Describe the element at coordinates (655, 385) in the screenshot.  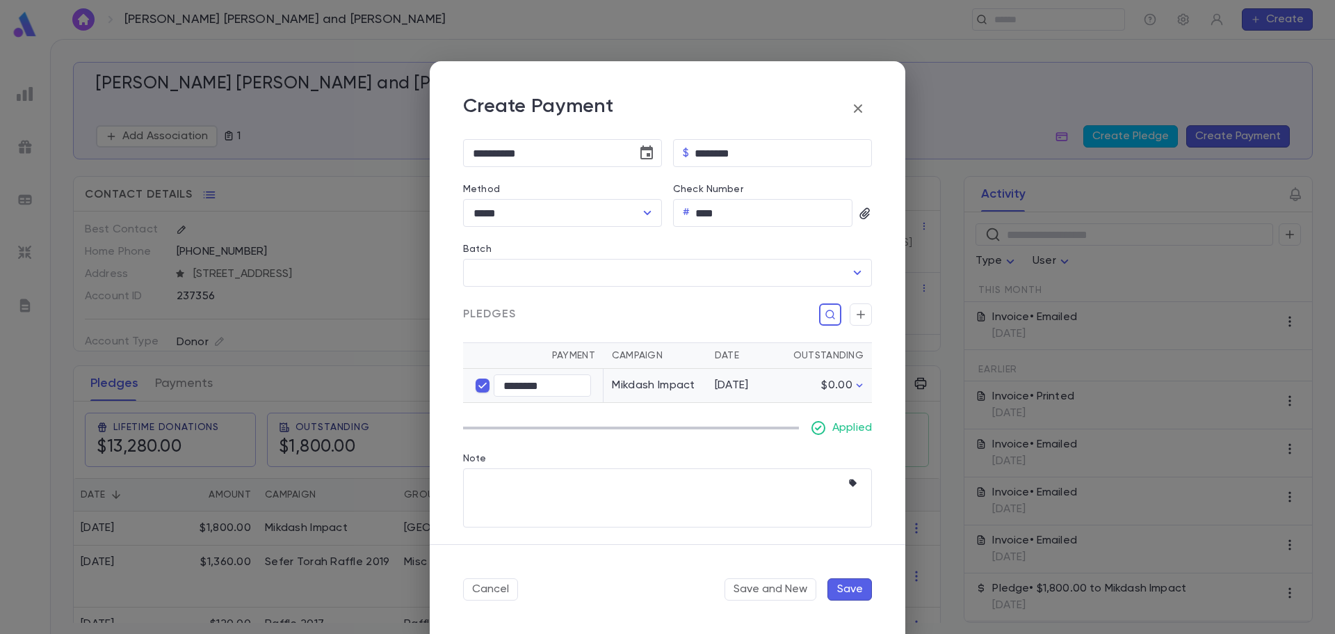
I see `td: Mikdash Impact` at that location.